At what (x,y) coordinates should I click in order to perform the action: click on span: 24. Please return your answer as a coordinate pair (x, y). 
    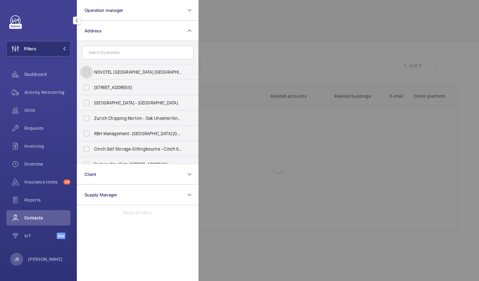
    Looking at the image, I should click on (67, 182).